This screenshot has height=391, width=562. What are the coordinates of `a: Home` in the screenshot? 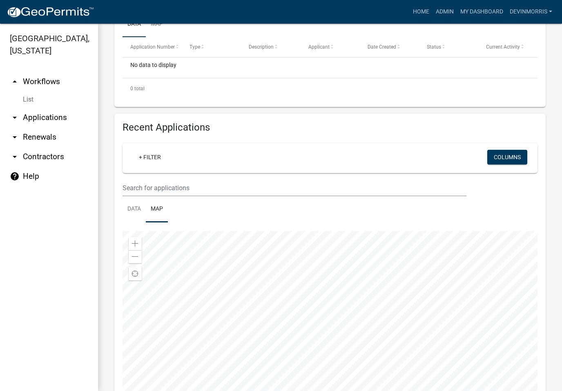 It's located at (421, 12).